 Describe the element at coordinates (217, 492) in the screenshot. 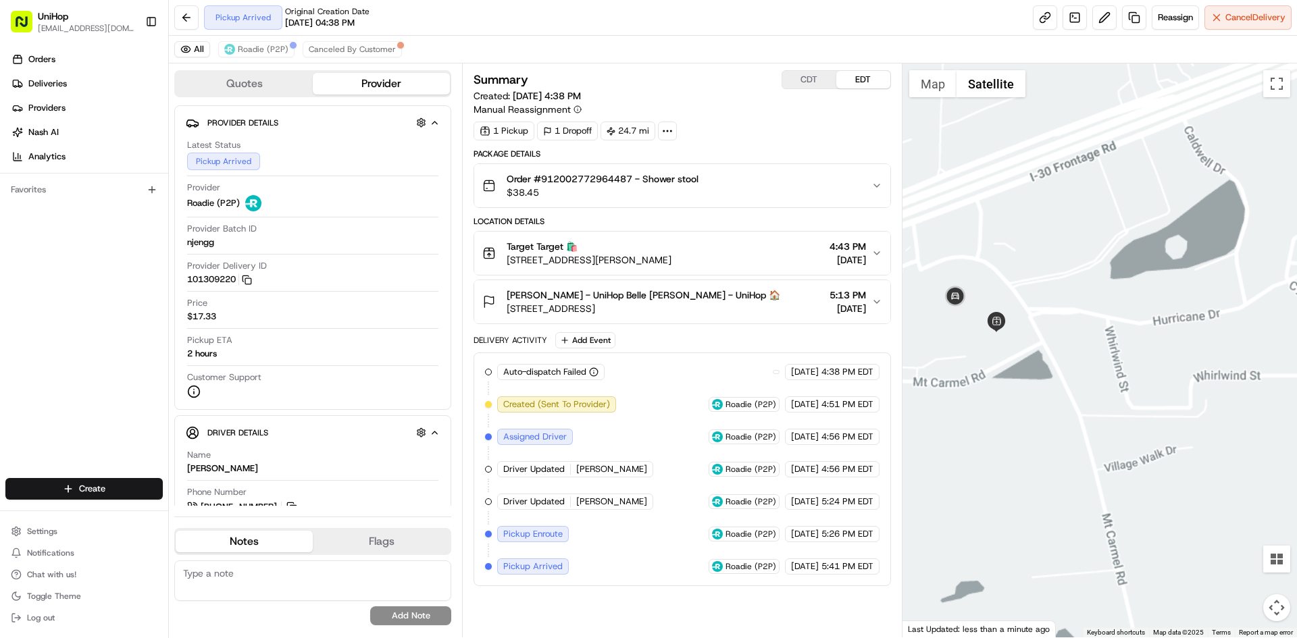

I see `span: Phone Number` at that location.